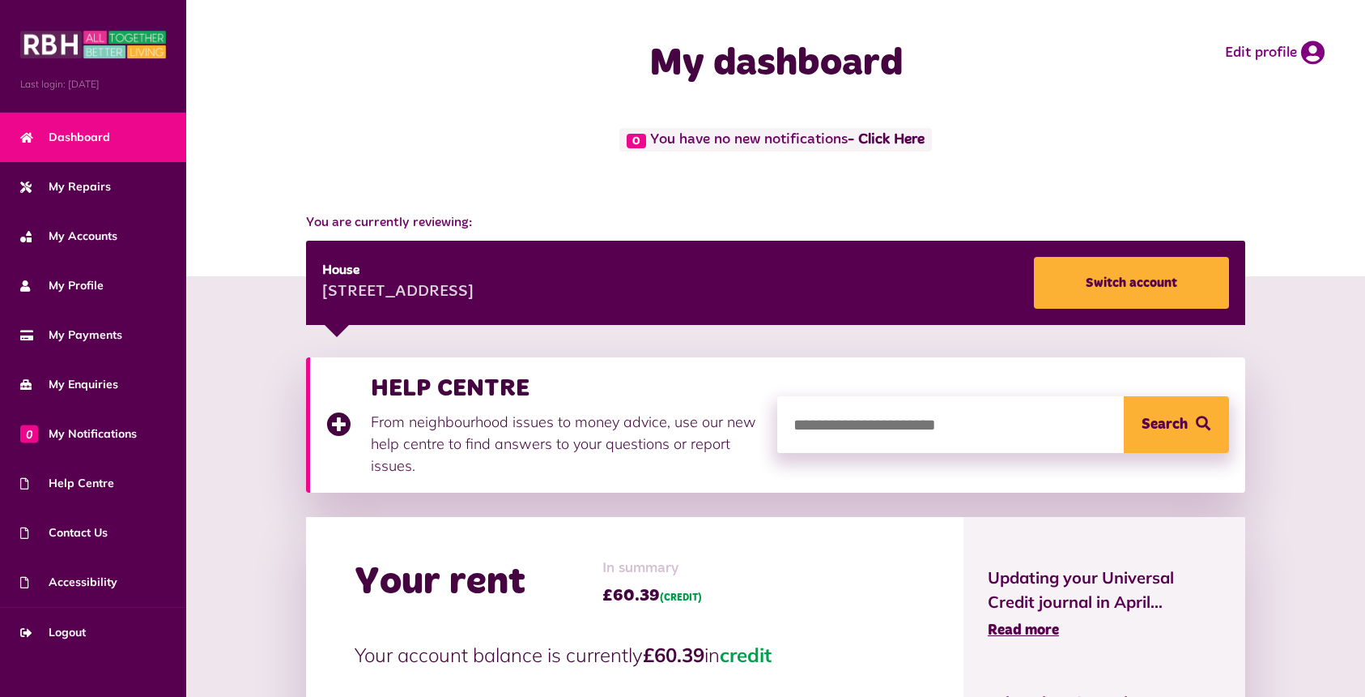  What do you see at coordinates (776, 223) in the screenshot?
I see `span: You are currently reviewing:` at bounding box center [776, 223].